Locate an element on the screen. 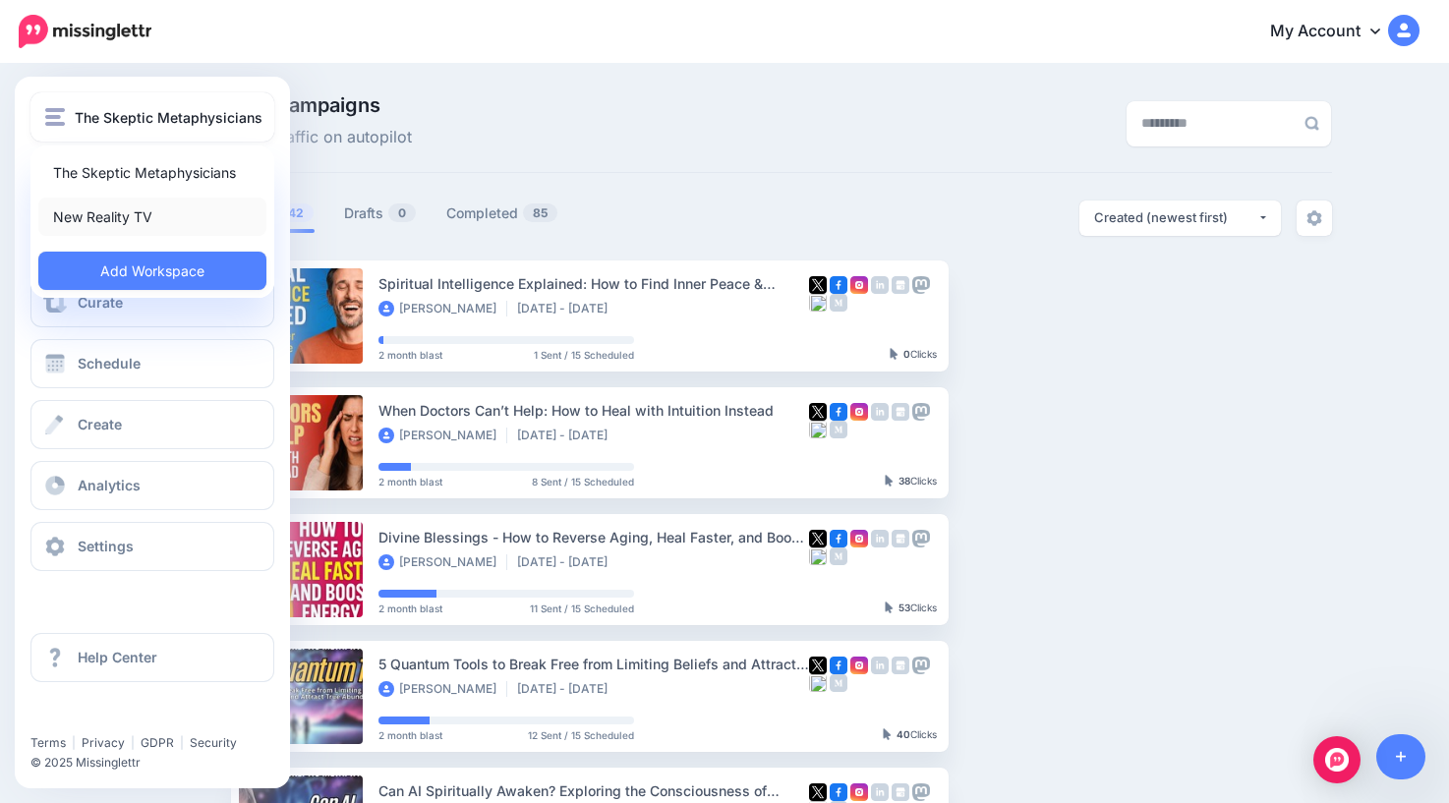 The width and height of the screenshot is (1449, 803). div: Created (newest first) is located at coordinates (1176, 217).